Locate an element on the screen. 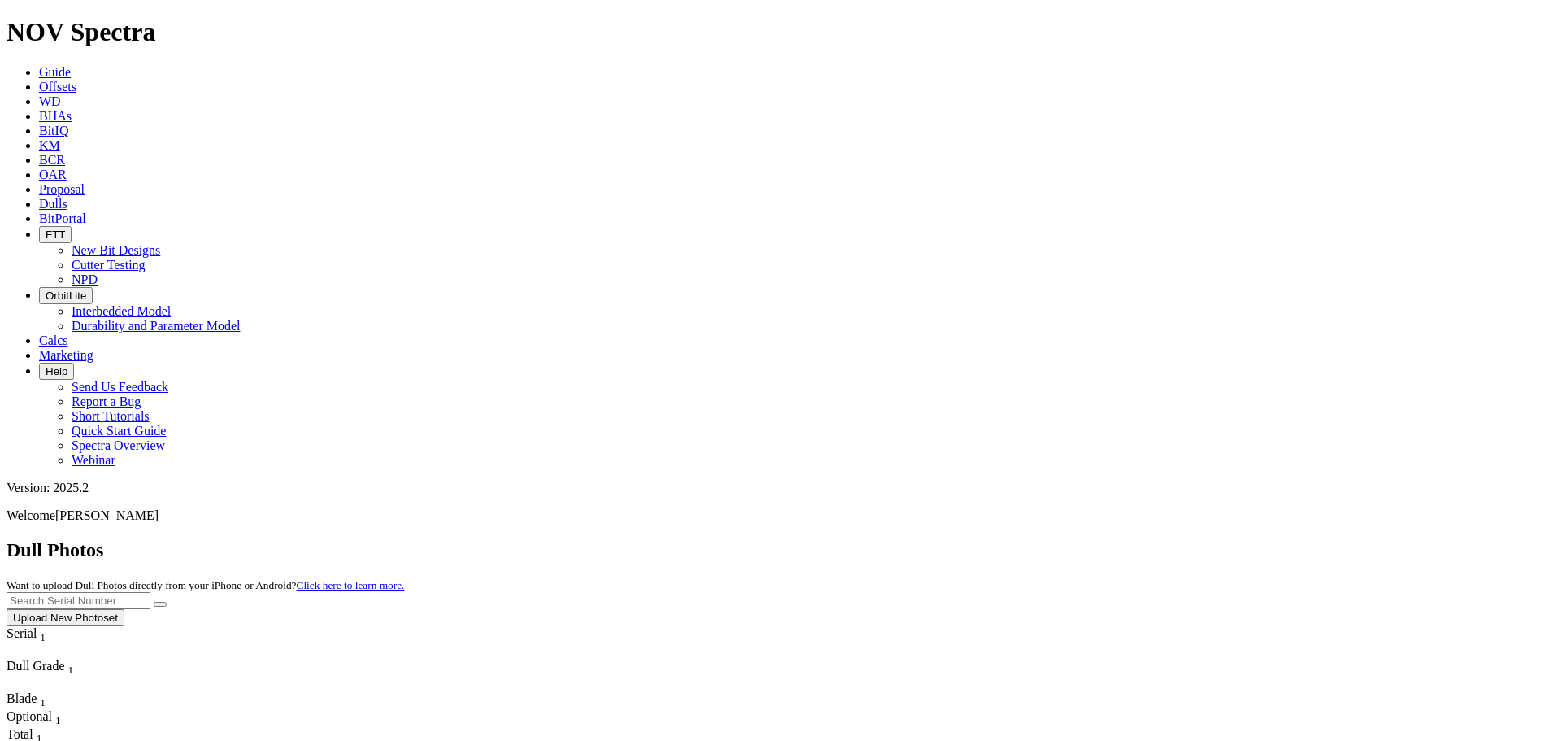 The width and height of the screenshot is (1561, 741). span: Blade is located at coordinates (21, 698).